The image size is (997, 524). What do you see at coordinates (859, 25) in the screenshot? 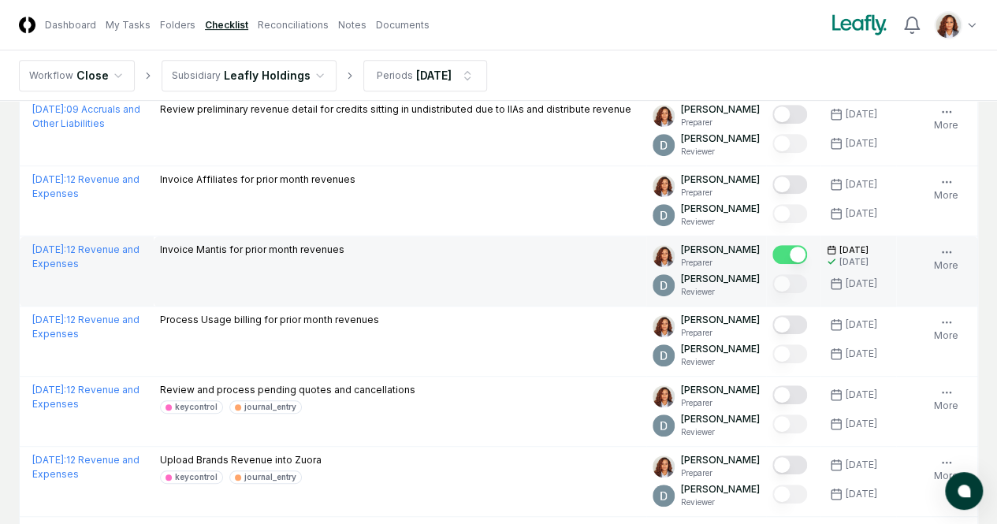
I see `img: Leafly logo` at bounding box center [859, 25].